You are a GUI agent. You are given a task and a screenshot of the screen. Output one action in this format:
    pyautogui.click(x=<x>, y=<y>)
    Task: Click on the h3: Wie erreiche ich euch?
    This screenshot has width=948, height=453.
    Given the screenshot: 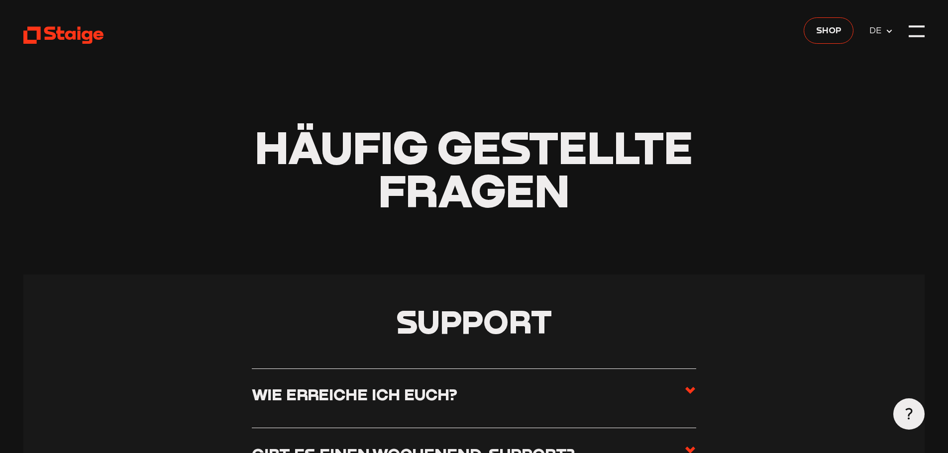 What is the action you would take?
    pyautogui.click(x=354, y=394)
    